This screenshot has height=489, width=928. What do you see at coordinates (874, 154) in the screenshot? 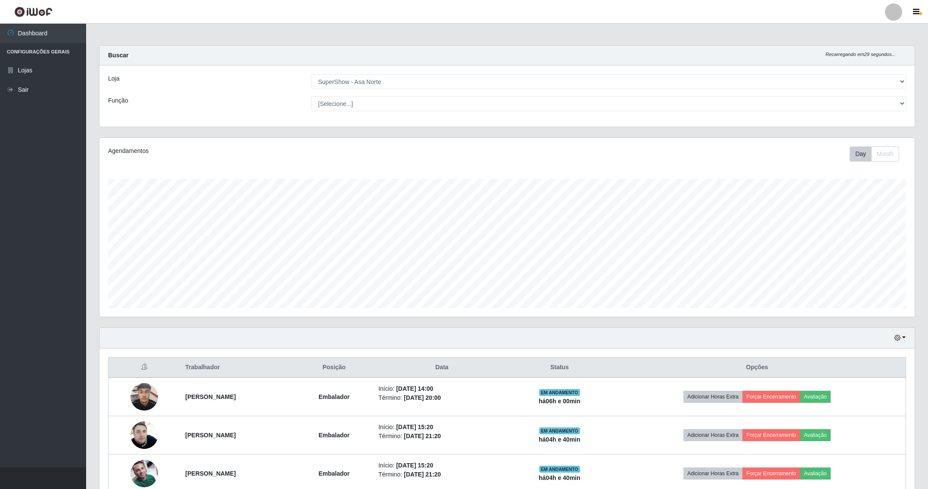
I see `div: First group` at bounding box center [874, 154].